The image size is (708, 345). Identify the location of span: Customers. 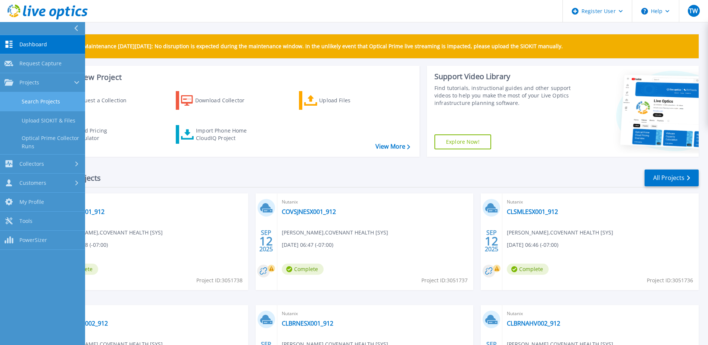
(33, 183).